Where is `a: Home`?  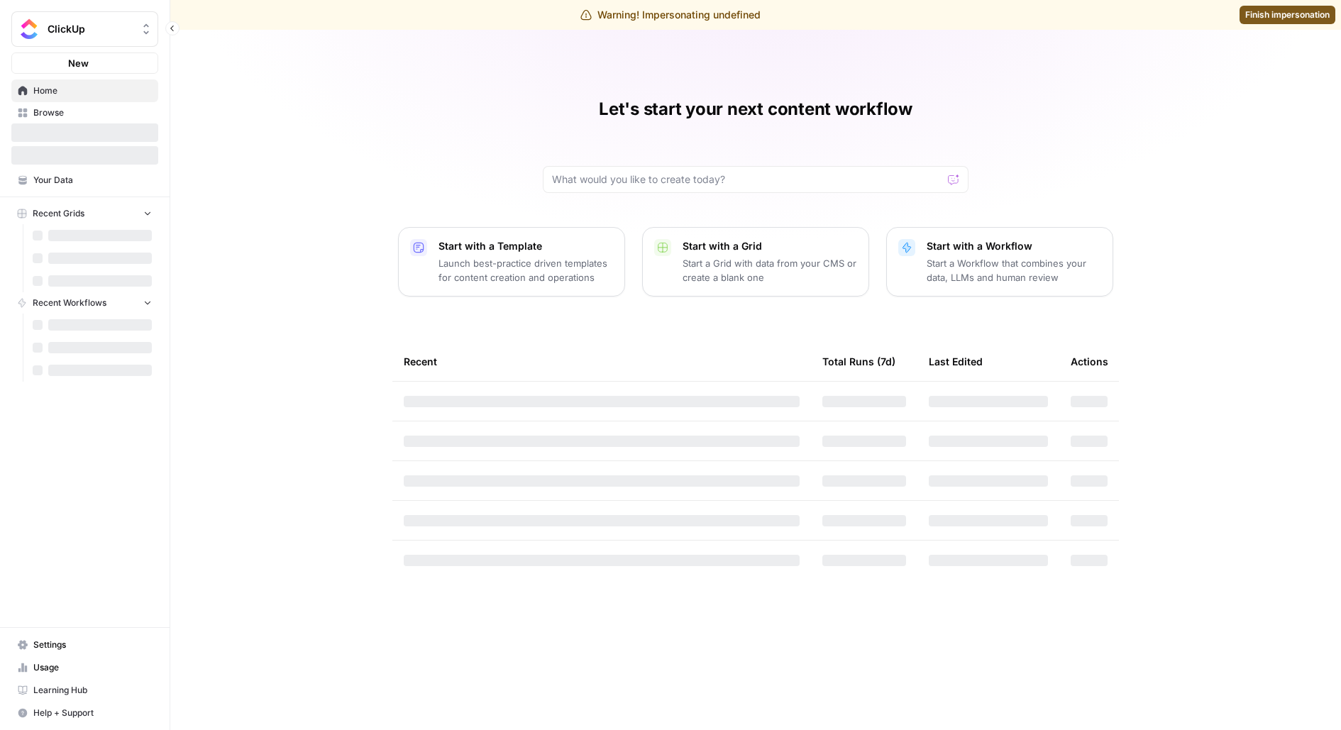
a: Home is located at coordinates (84, 91).